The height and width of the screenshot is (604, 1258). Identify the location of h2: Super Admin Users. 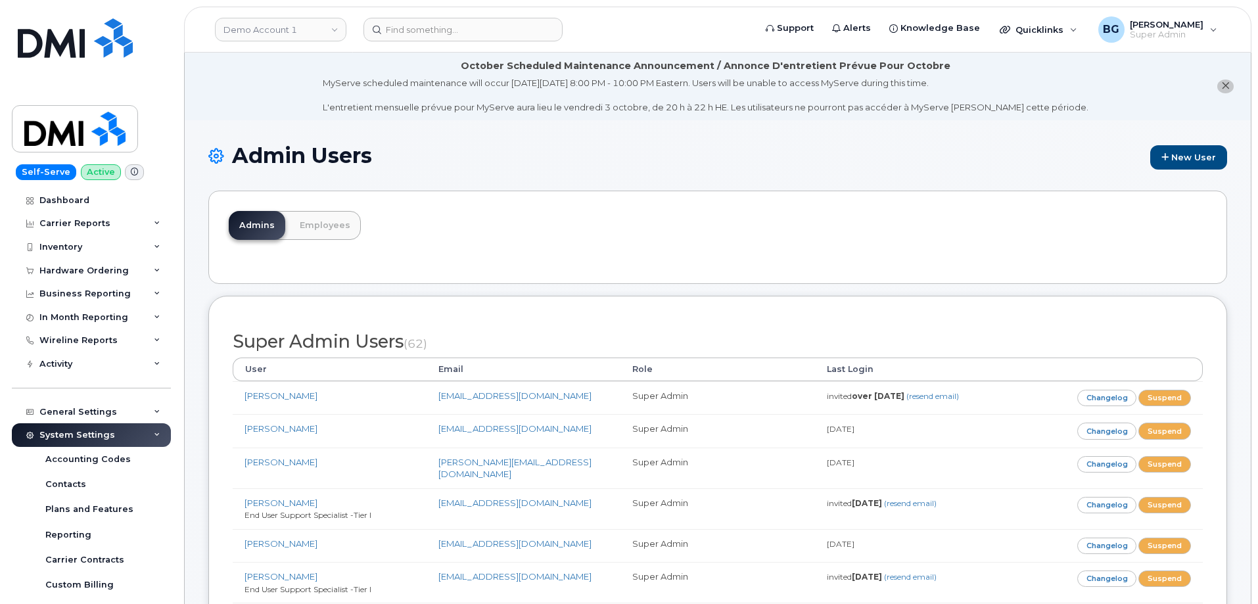
(718, 342).